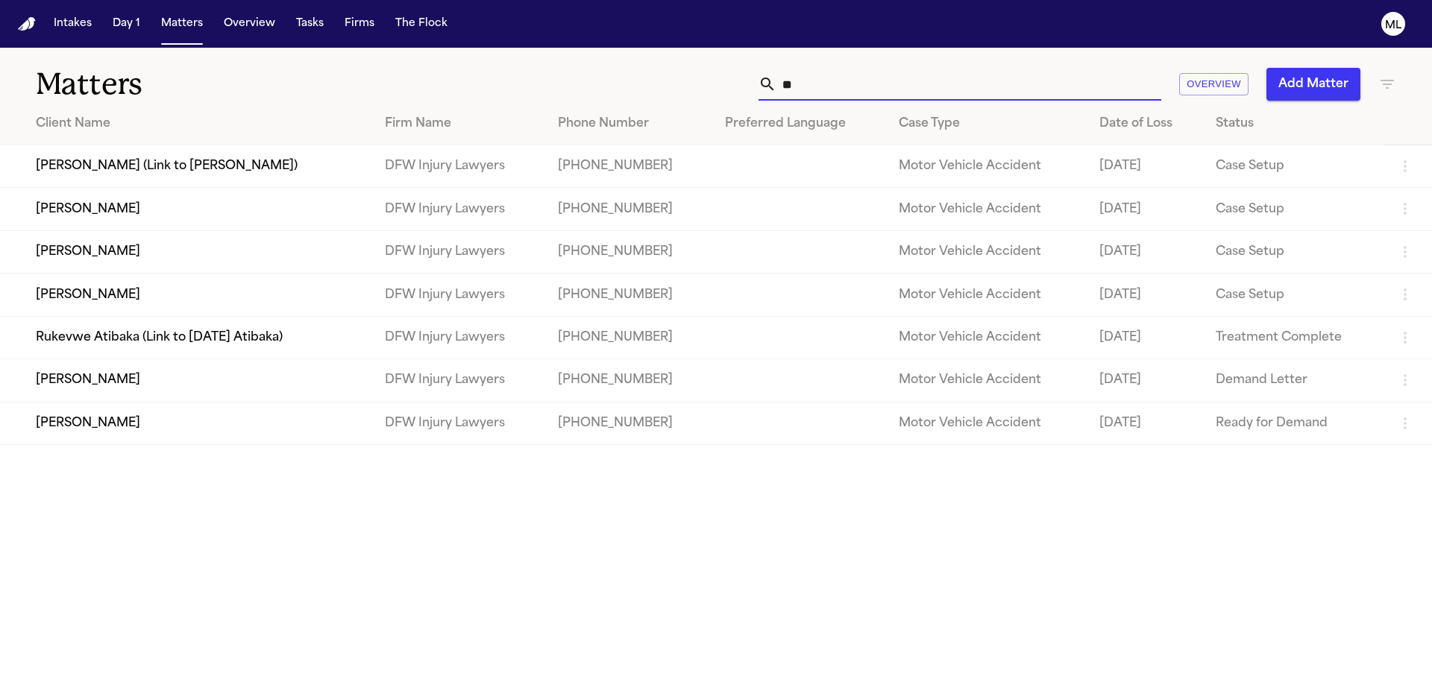 The width and height of the screenshot is (1432, 679). I want to click on button: Tasks, so click(309, 24).